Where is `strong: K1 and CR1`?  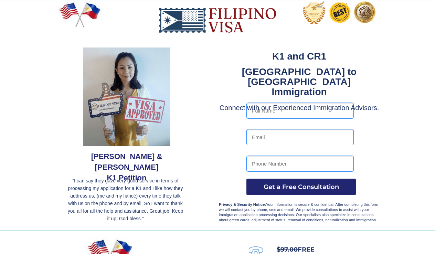
strong: K1 and CR1 is located at coordinates (299, 56).